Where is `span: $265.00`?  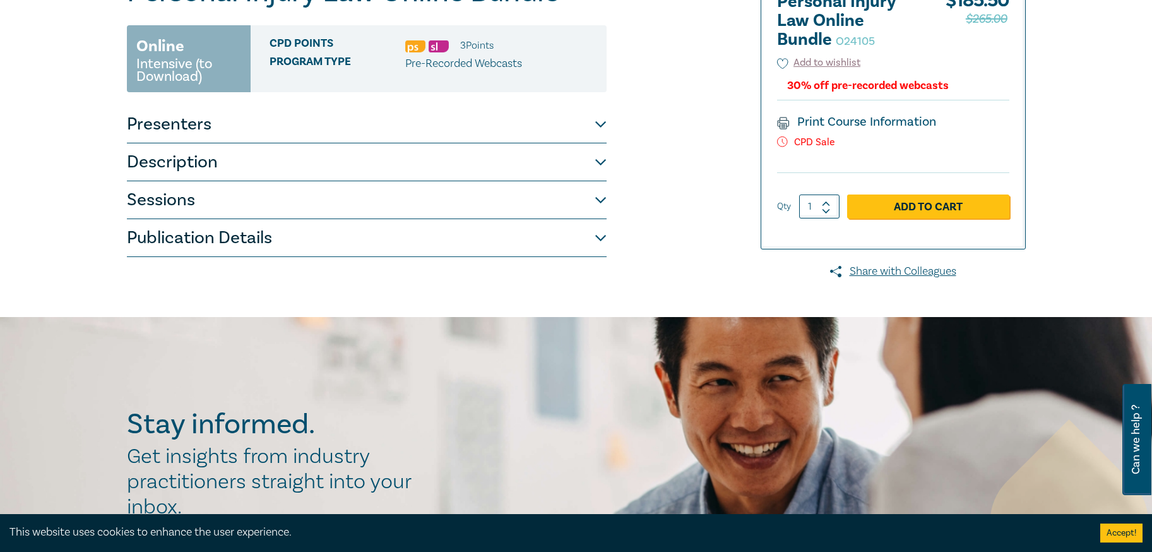 span: $265.00 is located at coordinates (987, 19).